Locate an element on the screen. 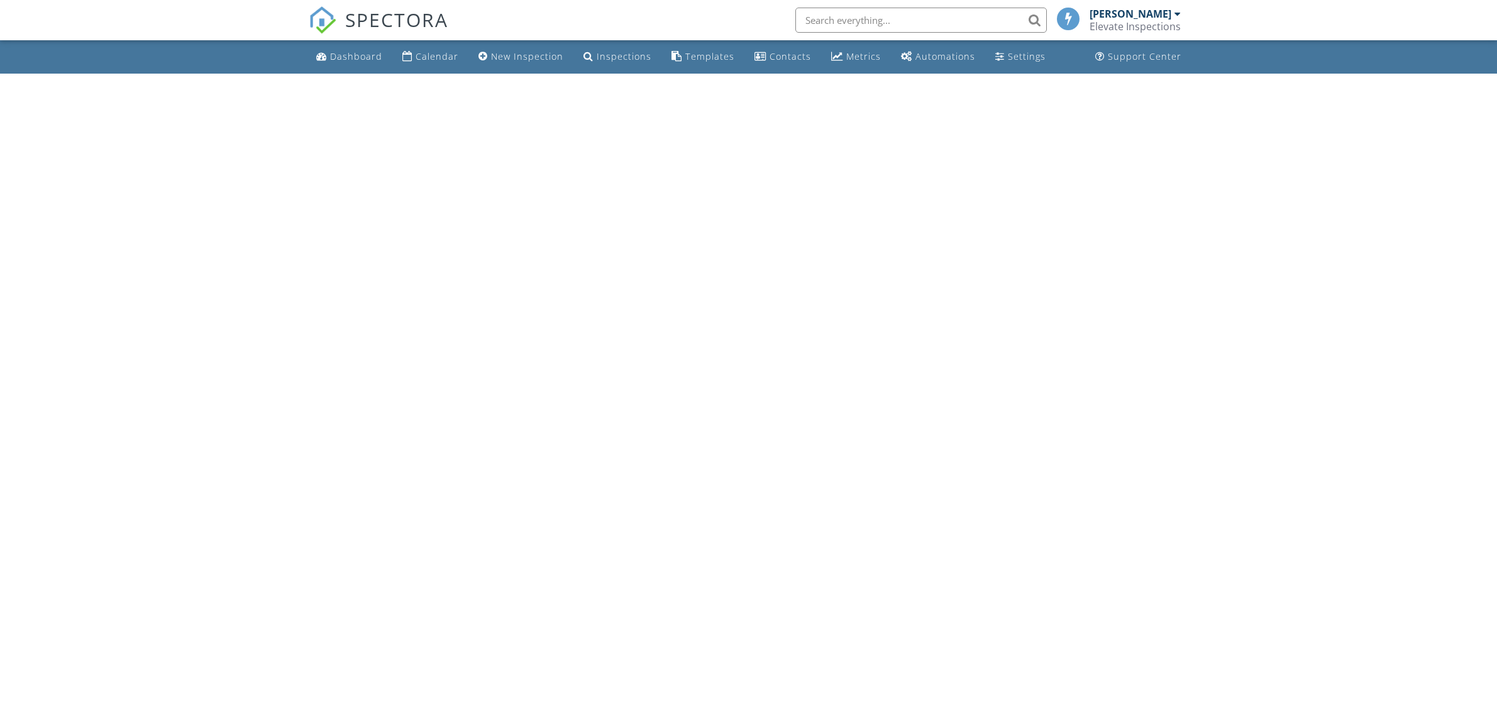  a: Calendar is located at coordinates (430, 57).